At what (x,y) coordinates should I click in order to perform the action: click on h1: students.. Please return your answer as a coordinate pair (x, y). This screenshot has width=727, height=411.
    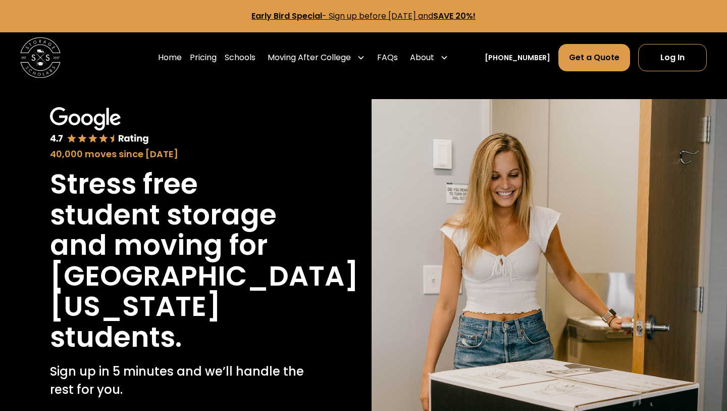
    Looking at the image, I should click on (116, 337).